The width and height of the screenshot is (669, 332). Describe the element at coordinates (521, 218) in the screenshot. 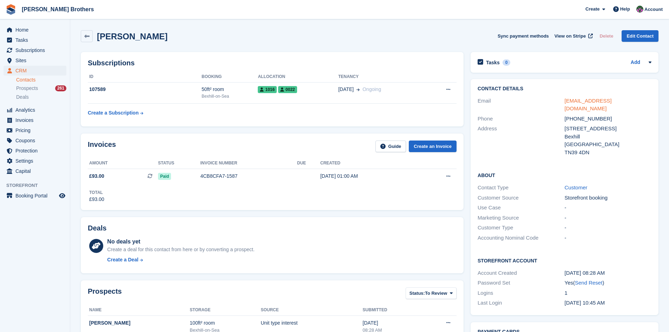

I see `div: Marketing Source` at that location.